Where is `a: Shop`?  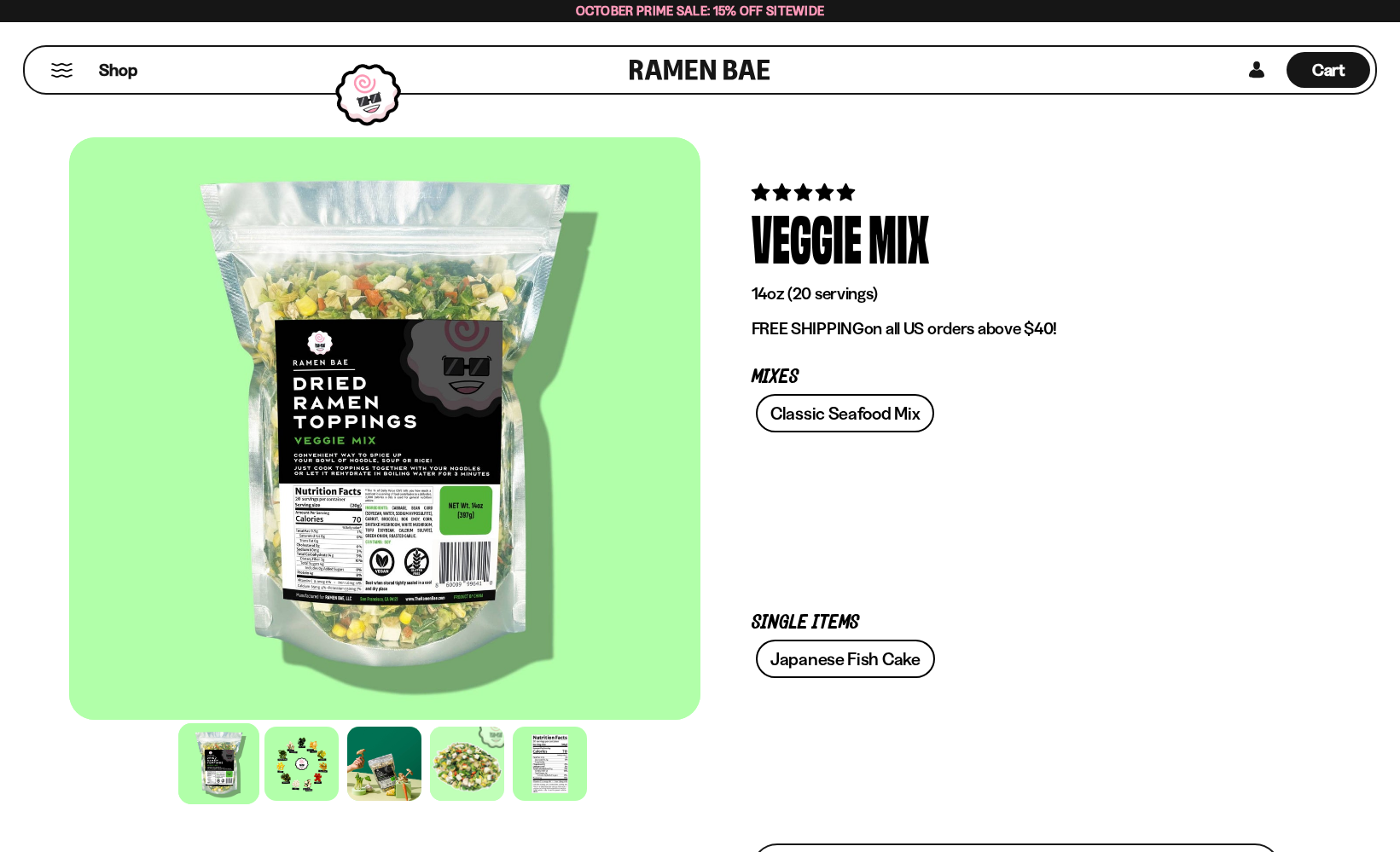
a: Shop is located at coordinates (118, 70).